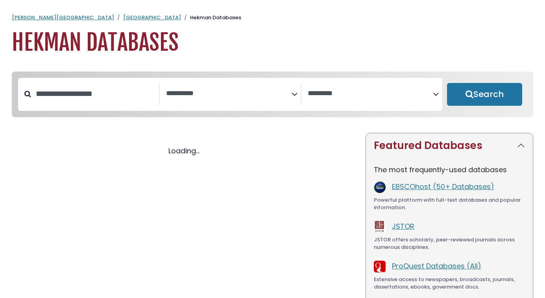 The image size is (545, 298). Describe the element at coordinates (449, 146) in the screenshot. I see `button: Featured Databases` at that location.